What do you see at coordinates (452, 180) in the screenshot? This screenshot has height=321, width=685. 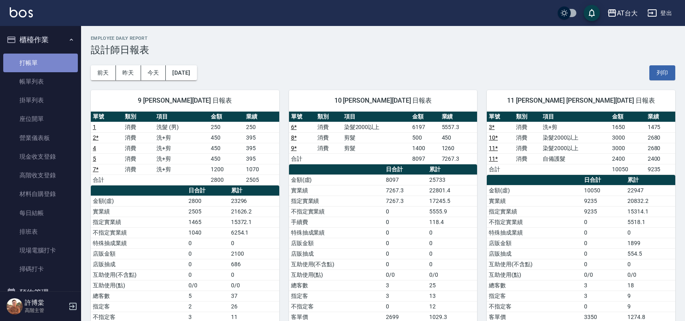 I see `td: 25733` at bounding box center [452, 180].